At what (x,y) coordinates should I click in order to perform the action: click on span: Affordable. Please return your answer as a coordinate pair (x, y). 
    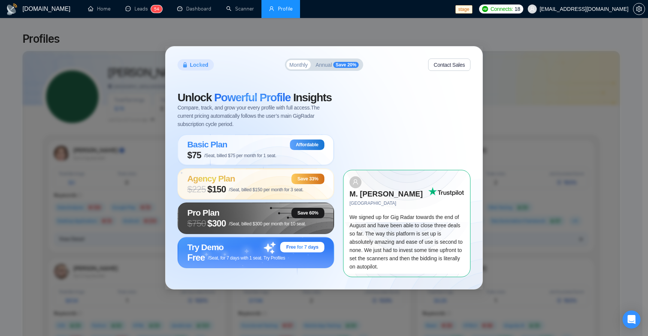
    Looking at the image, I should click on (307, 145).